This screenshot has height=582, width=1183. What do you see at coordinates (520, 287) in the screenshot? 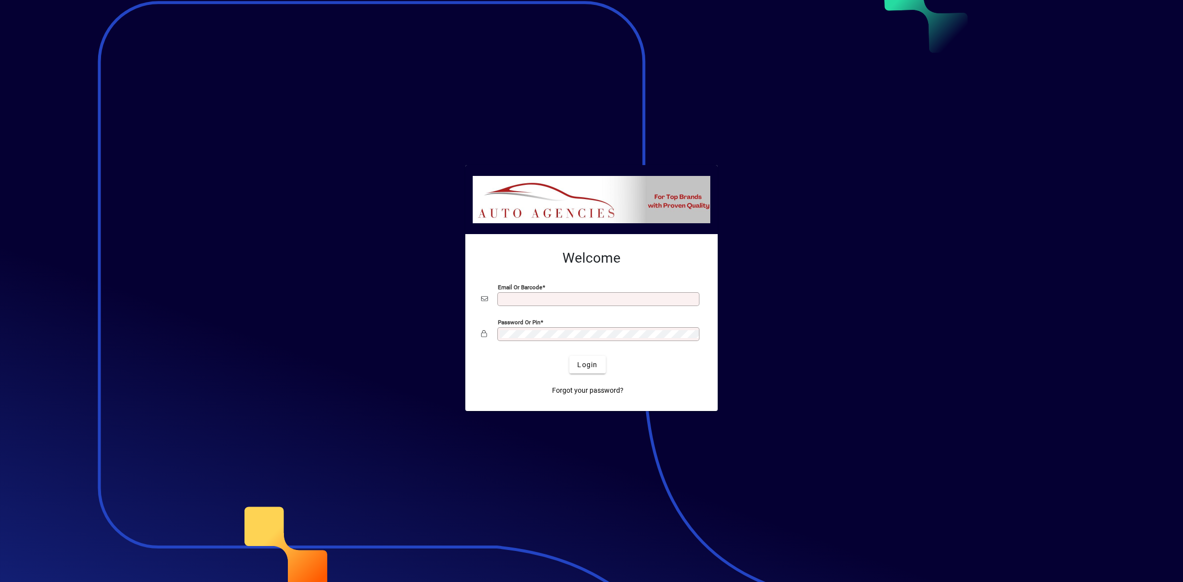
I see `mat-label: Email or Barcode` at bounding box center [520, 287].